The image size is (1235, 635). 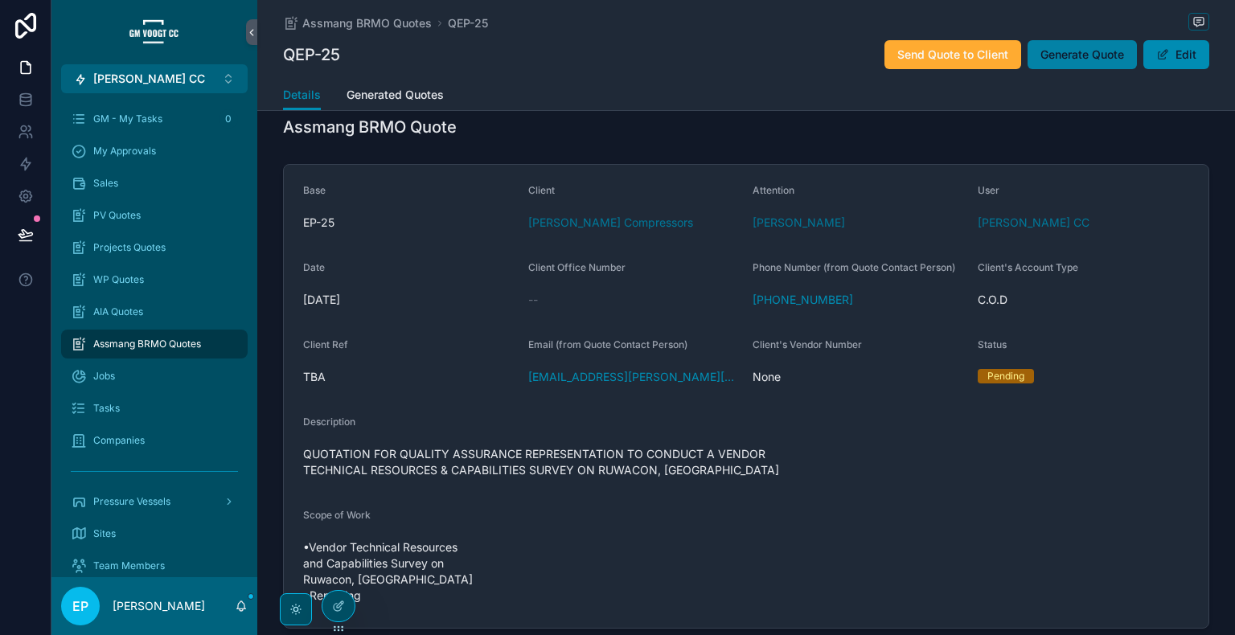 I want to click on a: My Approvals, so click(x=154, y=151).